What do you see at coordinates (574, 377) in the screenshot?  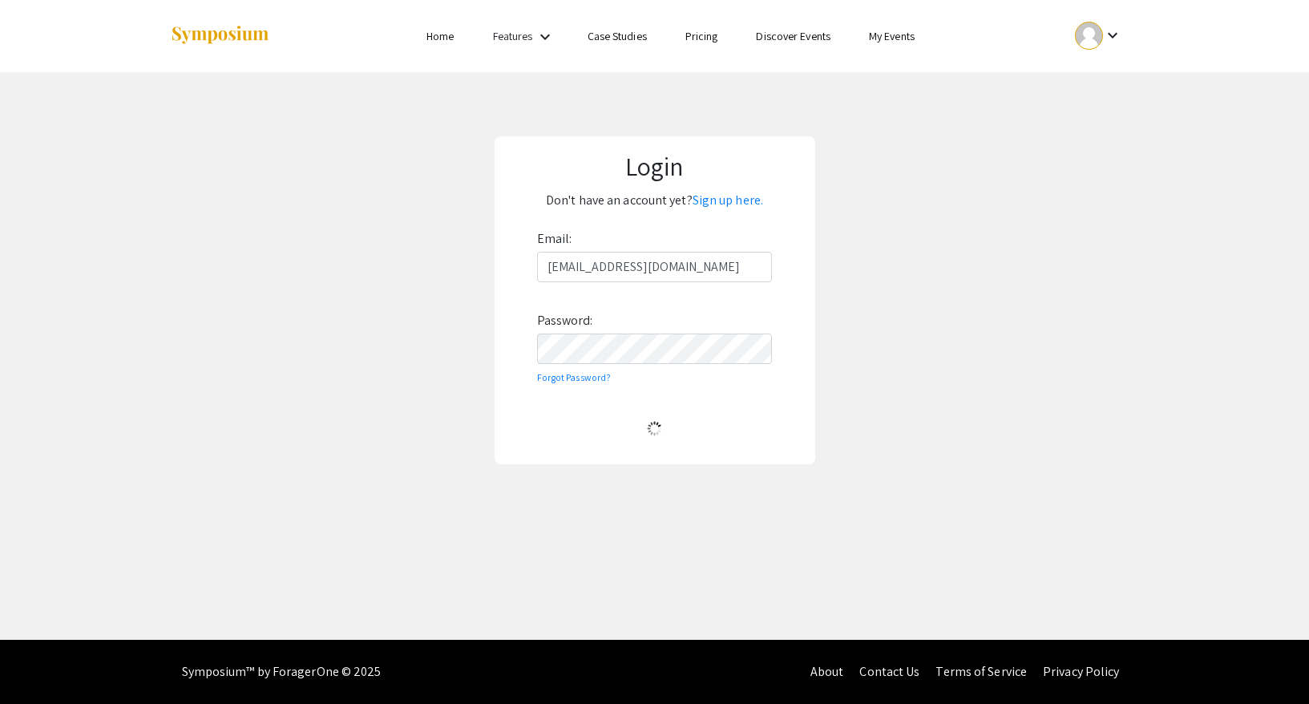 I see `a: Forgot Password?` at bounding box center [574, 377].